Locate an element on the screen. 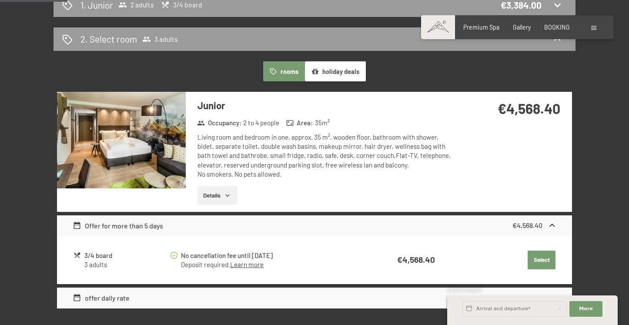 The image size is (629, 325). span: 2 adults is located at coordinates (136, 5).